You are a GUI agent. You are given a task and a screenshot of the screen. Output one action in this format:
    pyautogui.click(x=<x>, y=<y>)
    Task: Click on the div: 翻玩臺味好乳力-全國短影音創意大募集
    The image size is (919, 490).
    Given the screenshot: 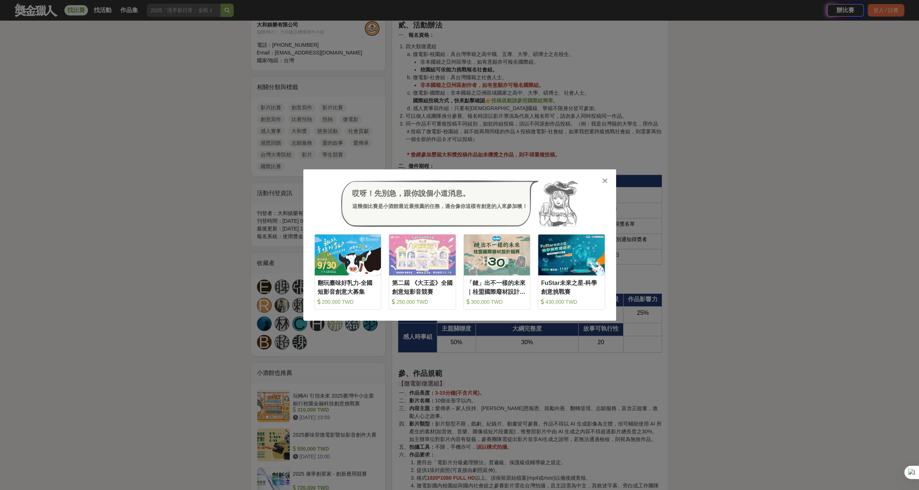 What is the action you would take?
    pyautogui.click(x=348, y=287)
    